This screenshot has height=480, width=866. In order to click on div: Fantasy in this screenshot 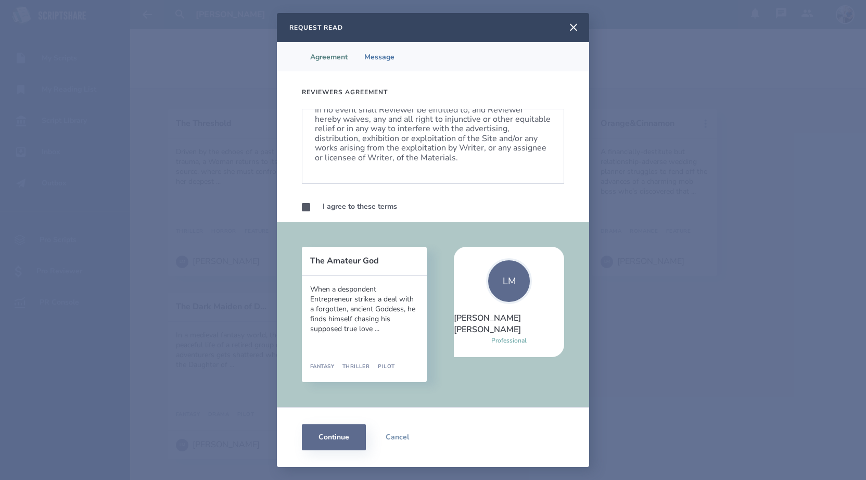, I will do `click(322, 367)`.